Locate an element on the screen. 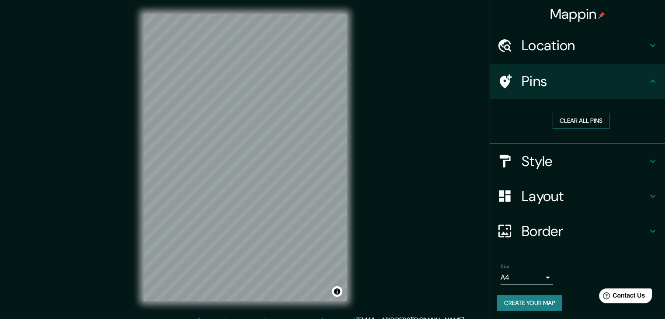 The height and width of the screenshot is (319, 665). div: Pins is located at coordinates (578, 81).